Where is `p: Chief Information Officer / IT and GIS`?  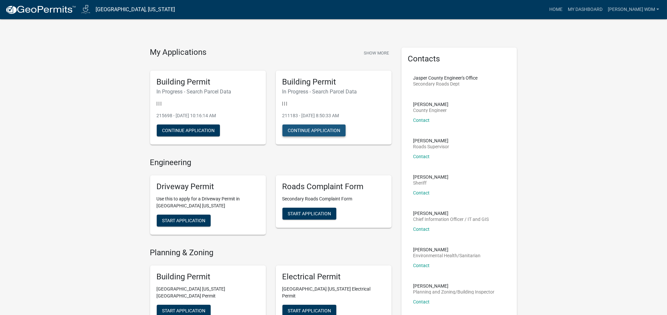
p: Chief Information Officer / IT and GIS is located at coordinates (451, 220).